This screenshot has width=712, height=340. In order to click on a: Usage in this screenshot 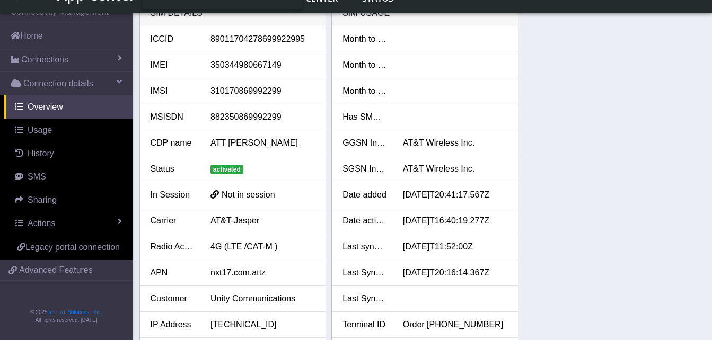, I will do `click(68, 130)`.